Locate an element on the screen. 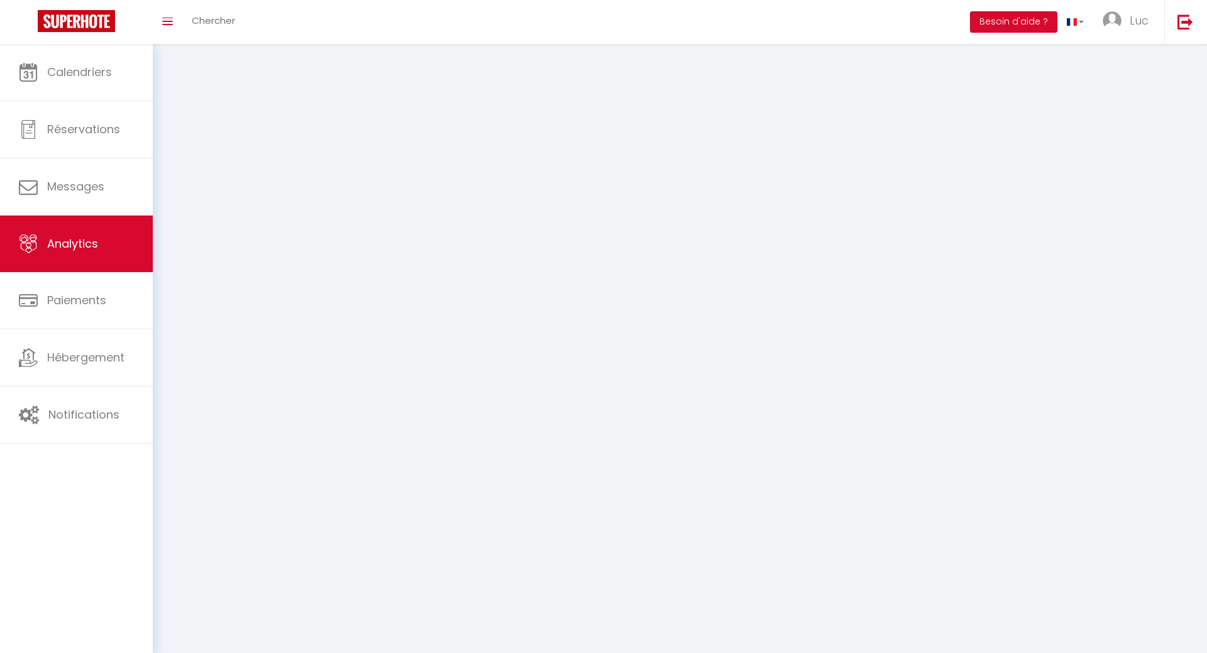 This screenshot has height=653, width=1207. span: Luc is located at coordinates (1139, 20).